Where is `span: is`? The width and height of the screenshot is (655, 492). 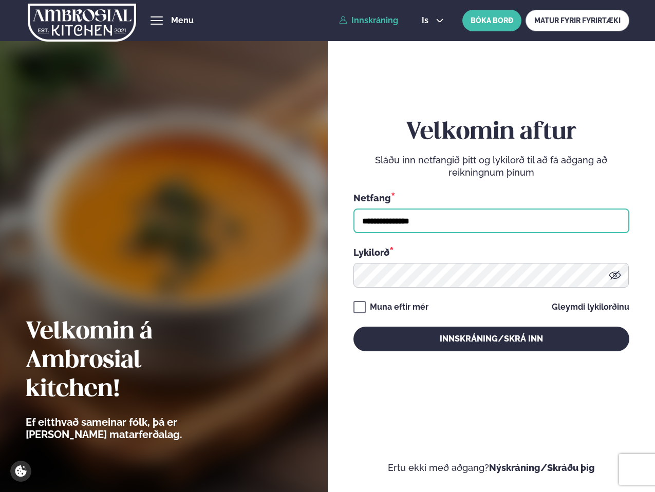
span: is is located at coordinates (427, 21).